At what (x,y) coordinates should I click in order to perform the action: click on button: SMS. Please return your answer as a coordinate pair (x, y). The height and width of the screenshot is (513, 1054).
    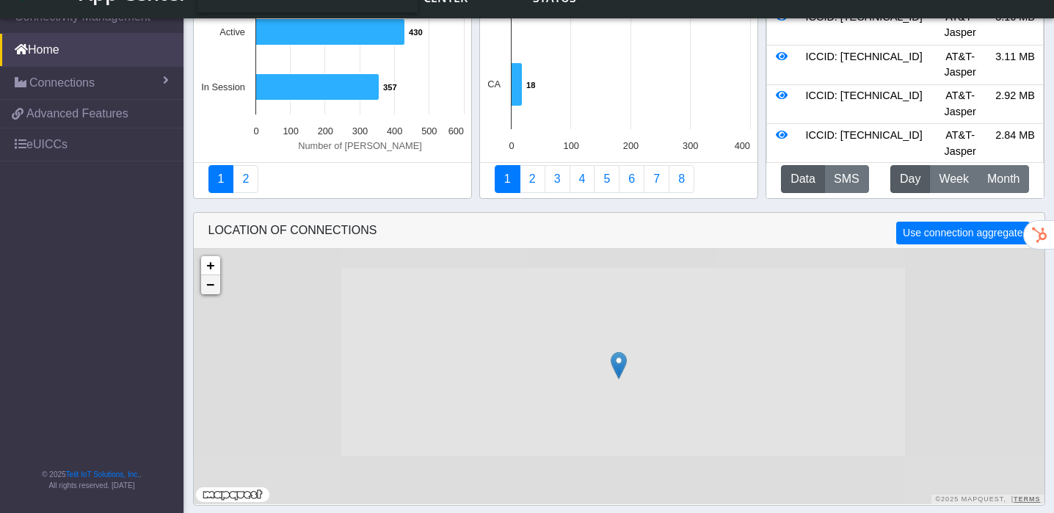
    Looking at the image, I should click on (846, 179).